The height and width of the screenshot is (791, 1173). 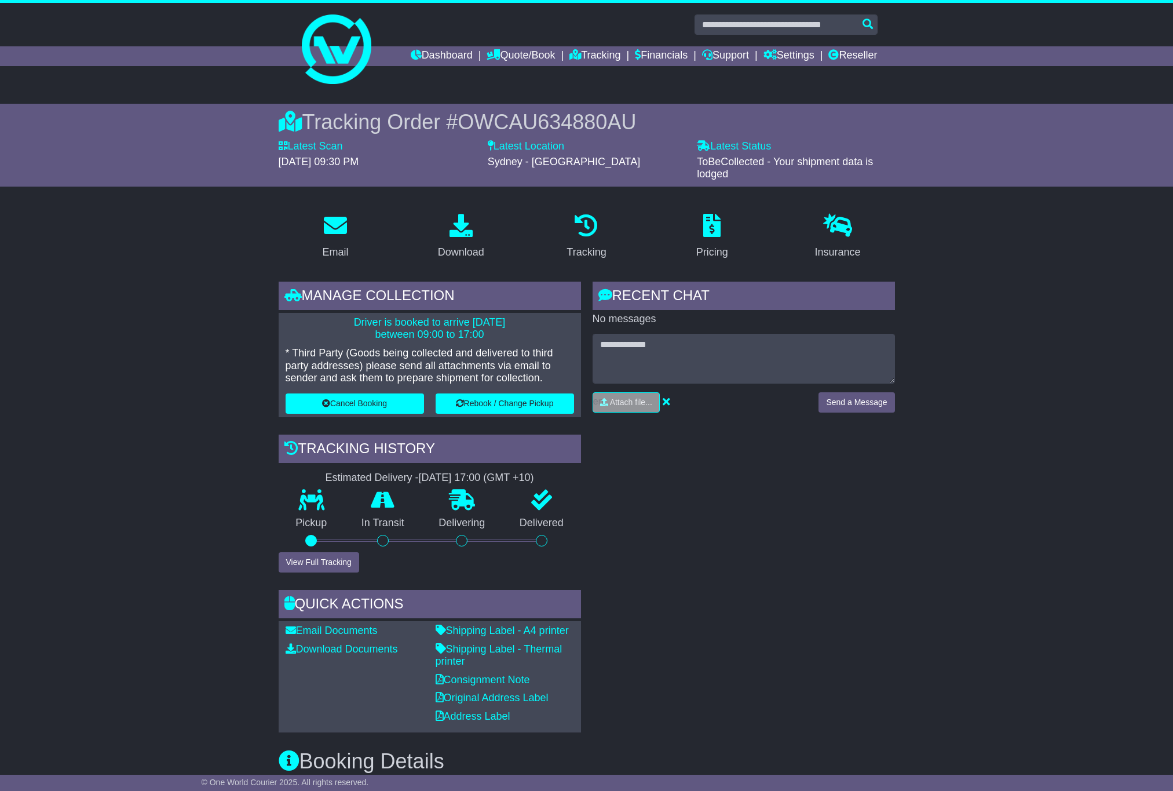 What do you see at coordinates (661, 56) in the screenshot?
I see `a: Financials` at bounding box center [661, 56].